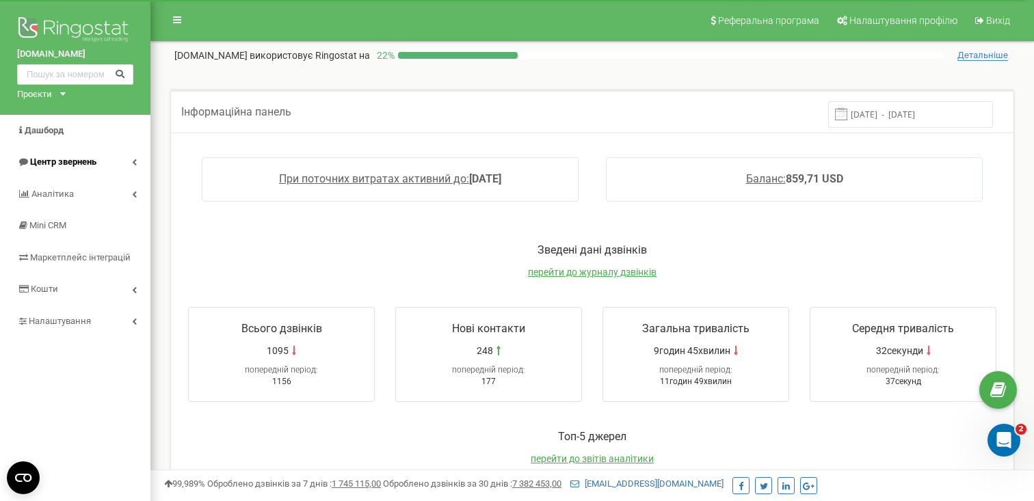 Image resolution: width=1034 pixels, height=501 pixels. What do you see at coordinates (59, 321) in the screenshot?
I see `span: Налаштування` at bounding box center [59, 321].